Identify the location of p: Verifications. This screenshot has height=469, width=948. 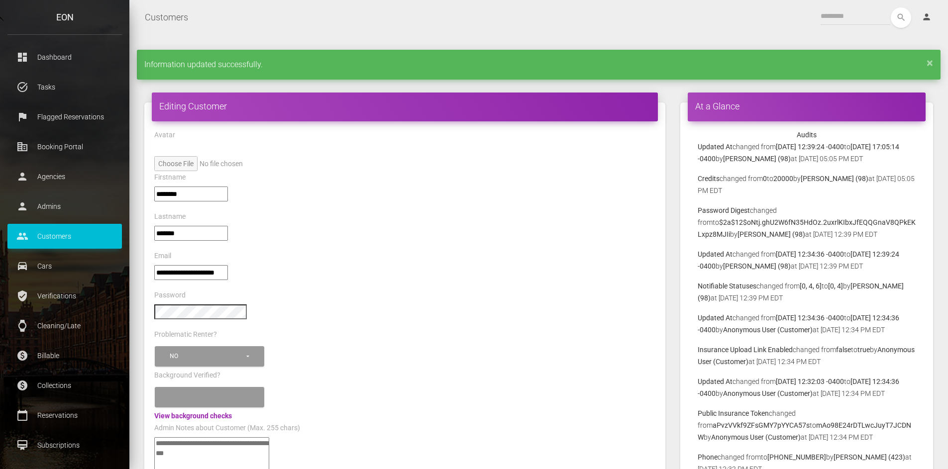
(65, 296).